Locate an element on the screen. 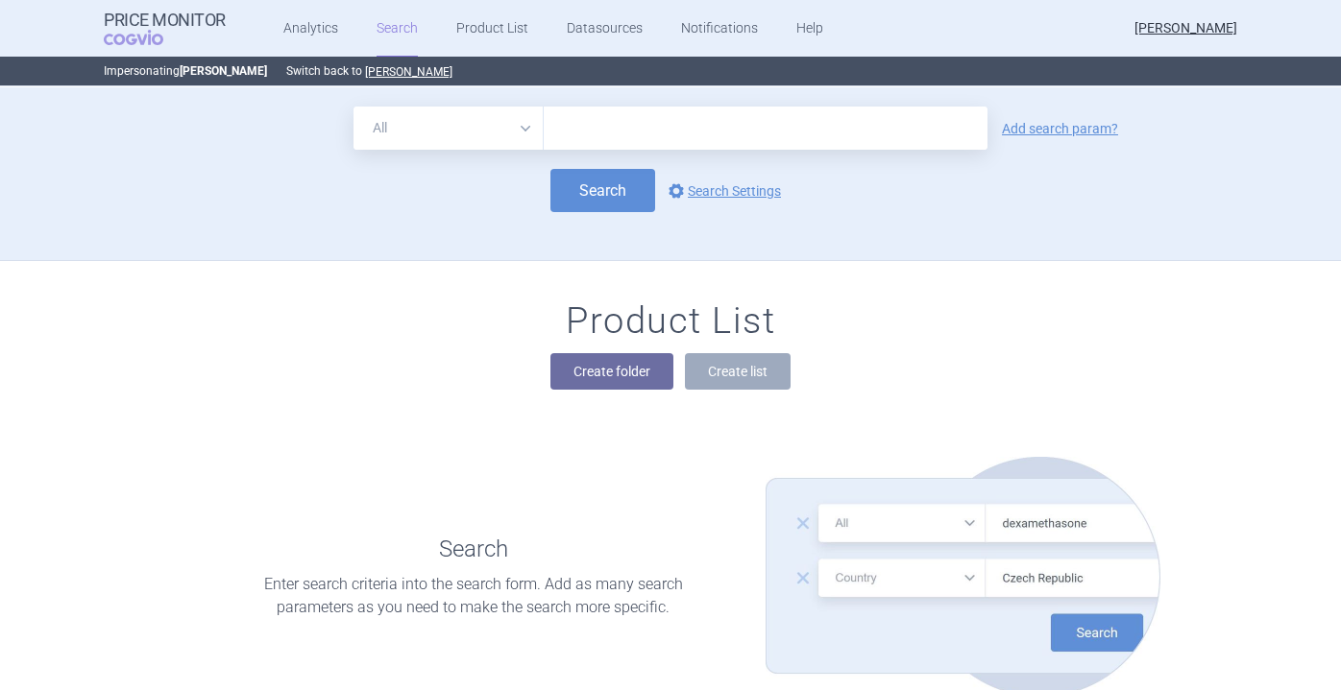  button: Search is located at coordinates (602, 190).